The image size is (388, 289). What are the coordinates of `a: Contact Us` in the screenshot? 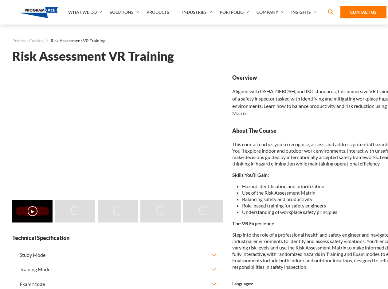 It's located at (363, 12).